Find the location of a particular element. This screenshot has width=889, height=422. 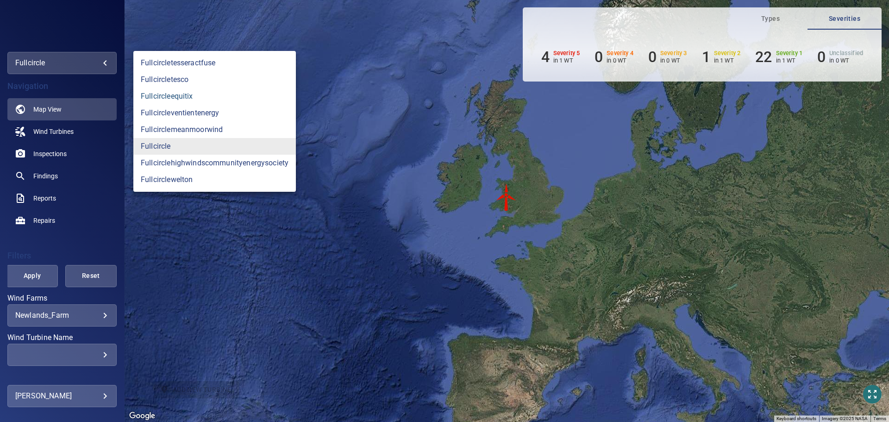

a: fullcircletesco is located at coordinates (214, 80).